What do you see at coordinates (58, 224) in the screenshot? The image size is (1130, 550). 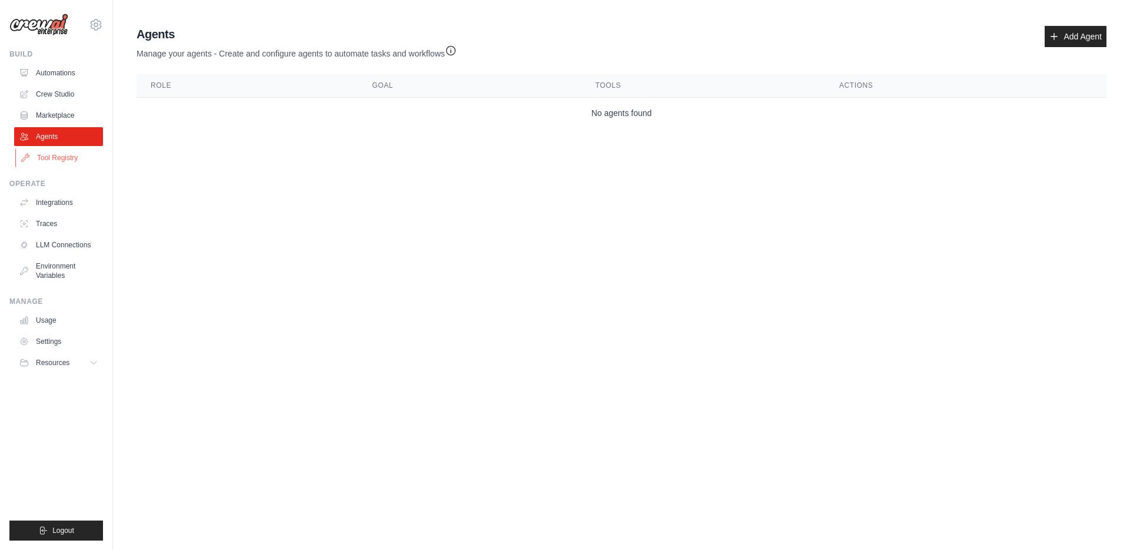 I see `a: Traces` at bounding box center [58, 224].